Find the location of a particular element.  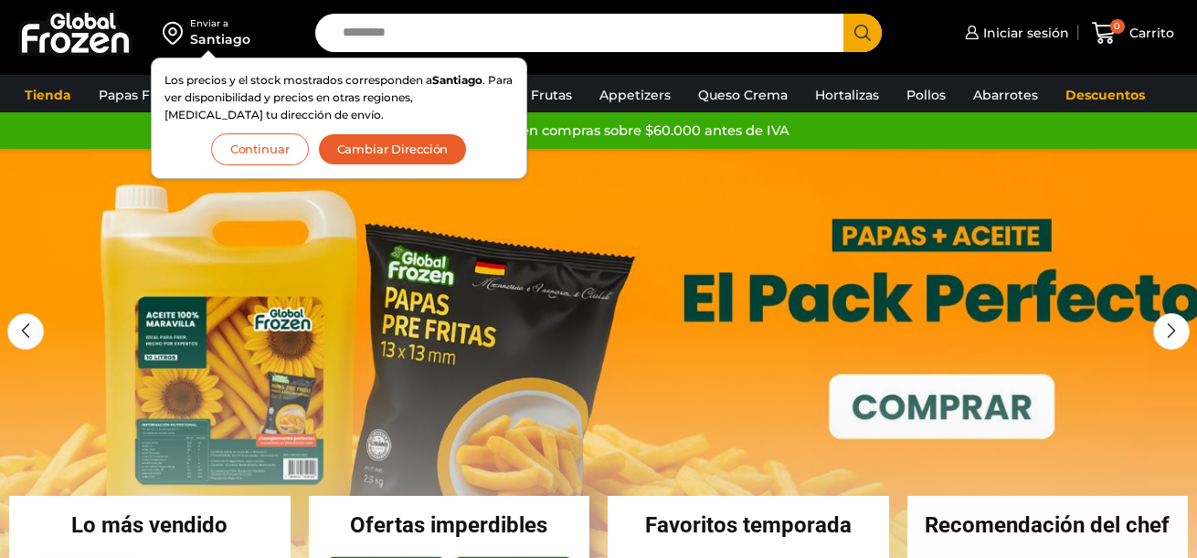

button: Cambiar Dirección is located at coordinates (393, 149).